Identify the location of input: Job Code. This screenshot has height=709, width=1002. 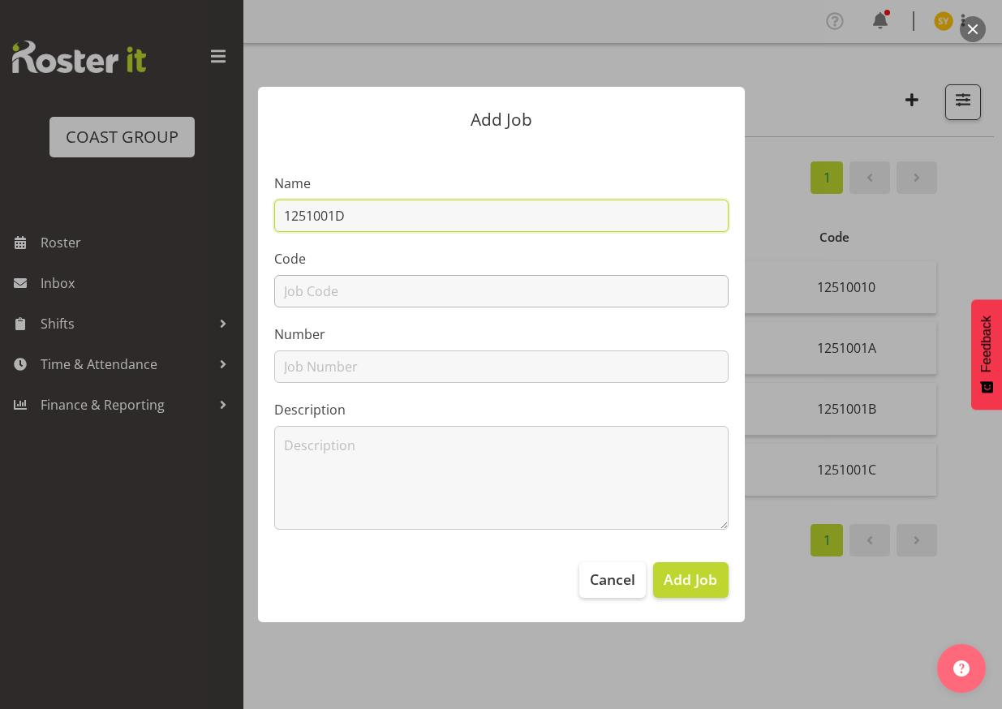
(502, 291).